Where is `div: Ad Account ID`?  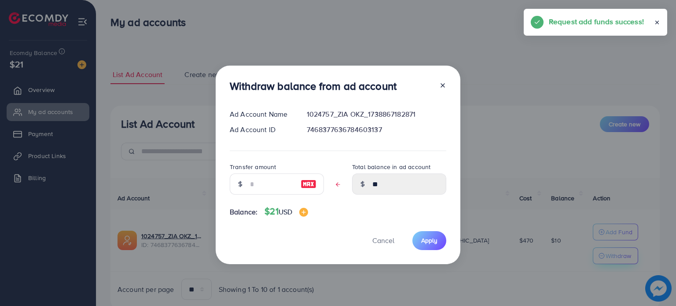 div: Ad Account ID is located at coordinates (261, 129).